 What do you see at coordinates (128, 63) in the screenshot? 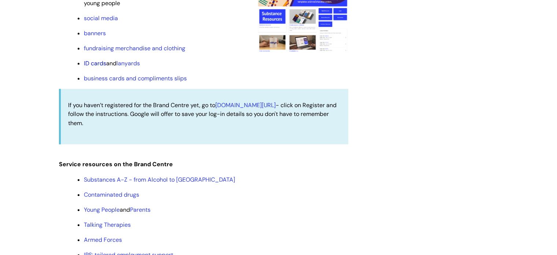
I see `a: lanyards` at bounding box center [128, 63].